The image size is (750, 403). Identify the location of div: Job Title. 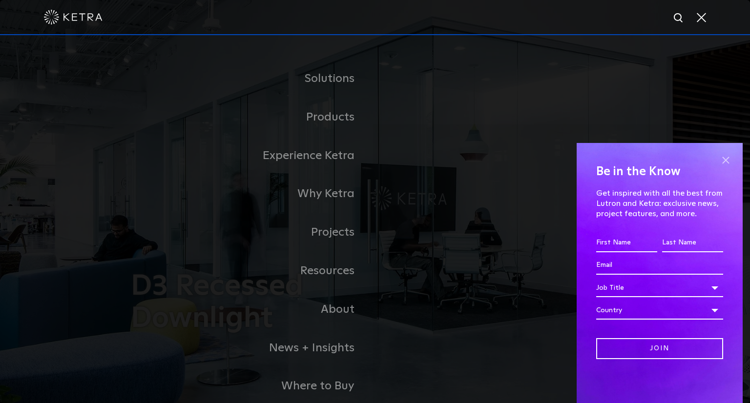
(659, 288).